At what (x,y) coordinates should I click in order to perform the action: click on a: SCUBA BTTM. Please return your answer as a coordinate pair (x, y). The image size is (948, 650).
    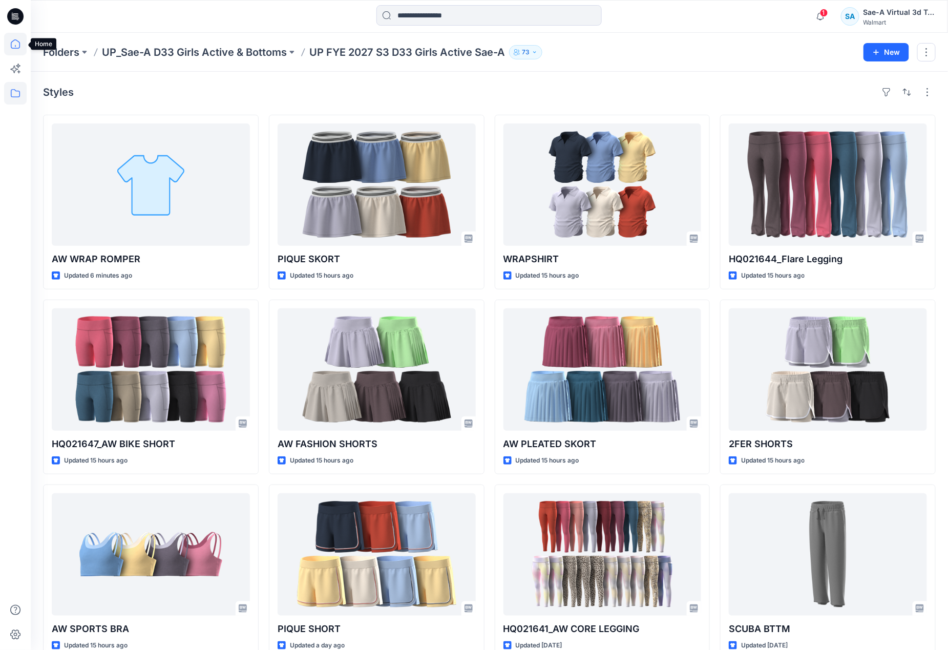
    Looking at the image, I should click on (828, 554).